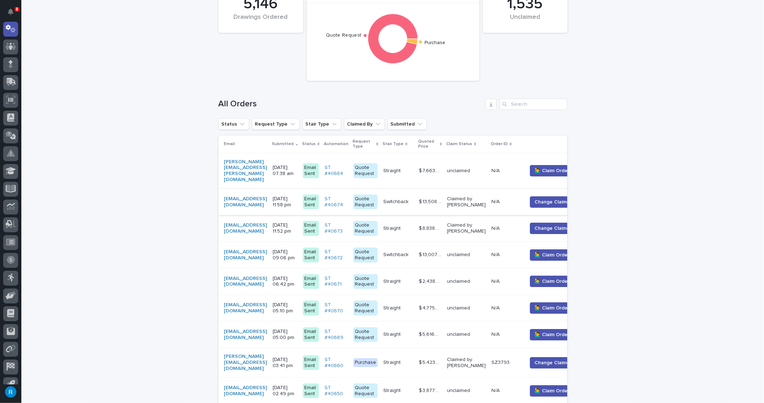  Describe the element at coordinates (525, 21) in the screenshot. I see `div: Unclaimed` at that location.